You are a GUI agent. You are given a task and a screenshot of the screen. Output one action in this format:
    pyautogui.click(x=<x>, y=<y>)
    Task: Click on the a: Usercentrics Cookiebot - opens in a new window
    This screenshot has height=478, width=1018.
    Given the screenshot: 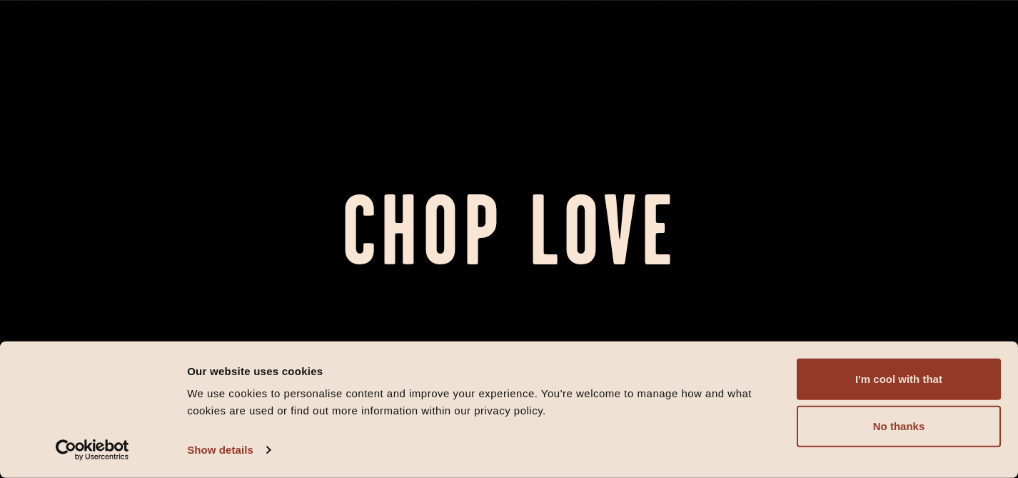 What is the action you would take?
    pyautogui.click(x=92, y=450)
    